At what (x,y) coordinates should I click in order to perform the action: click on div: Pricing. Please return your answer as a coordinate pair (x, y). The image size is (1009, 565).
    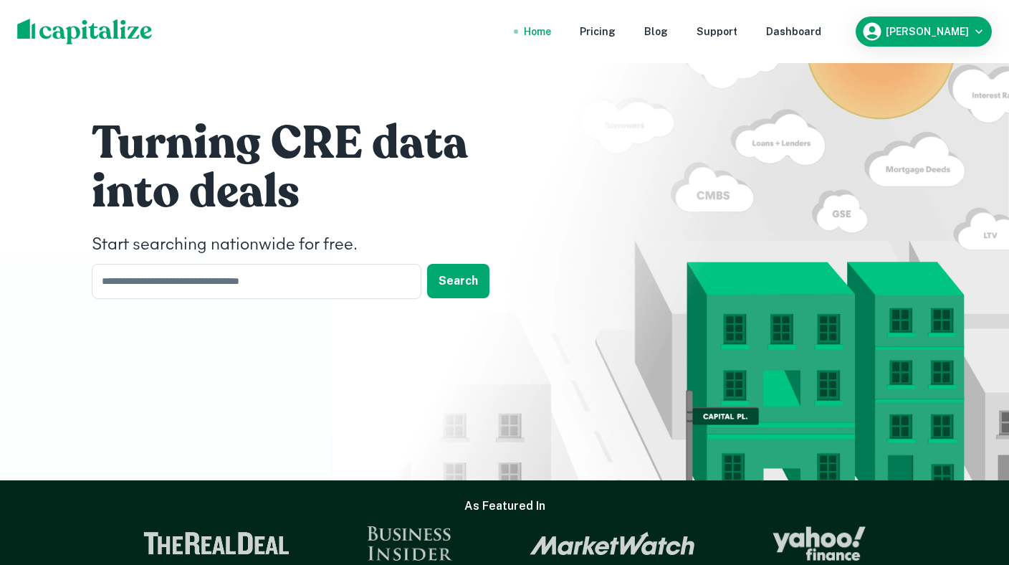
    Looking at the image, I should click on (598, 32).